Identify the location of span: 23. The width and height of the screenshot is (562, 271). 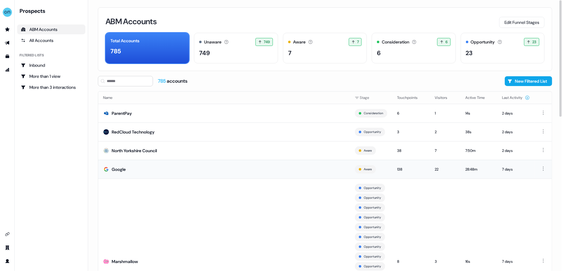
(535, 42).